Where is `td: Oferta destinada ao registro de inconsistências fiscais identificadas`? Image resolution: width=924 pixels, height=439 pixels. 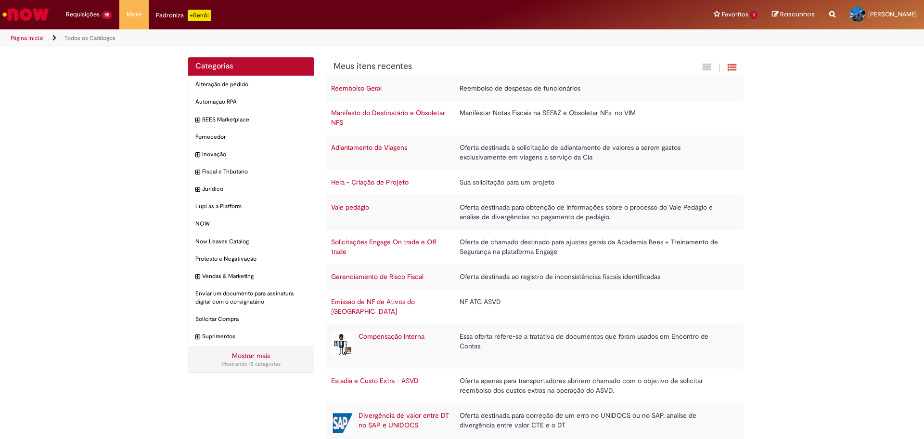
td: Oferta destinada ao registro de inconsistências fiscais identificadas is located at coordinates (595, 277).